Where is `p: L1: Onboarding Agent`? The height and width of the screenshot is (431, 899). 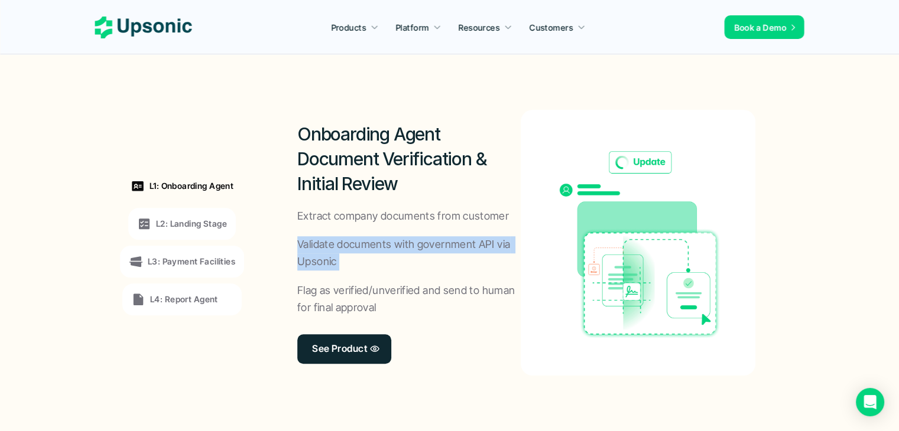
p: L1: Onboarding Agent is located at coordinates (191, 186).